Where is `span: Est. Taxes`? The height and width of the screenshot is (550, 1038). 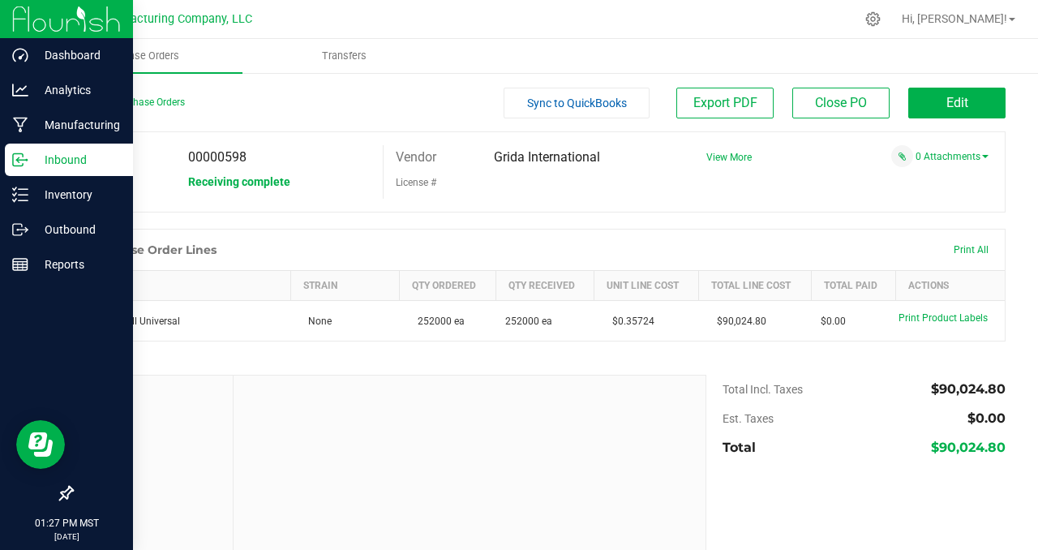
span: Est. Taxes is located at coordinates (748, 419).